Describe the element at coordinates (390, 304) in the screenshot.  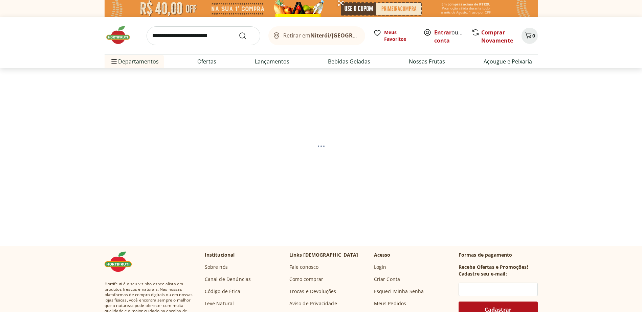
I see `a: Meus Pedidos` at that location.